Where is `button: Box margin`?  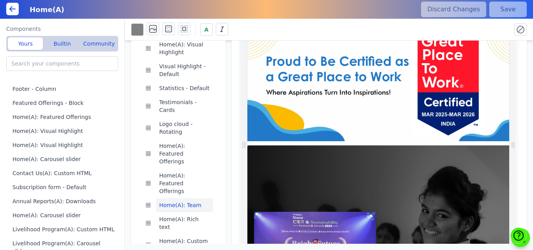
button: Box margin is located at coordinates (184, 29).